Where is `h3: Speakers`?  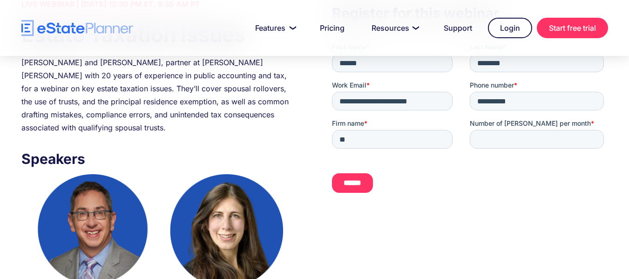
h3: Speakers is located at coordinates (159, 159).